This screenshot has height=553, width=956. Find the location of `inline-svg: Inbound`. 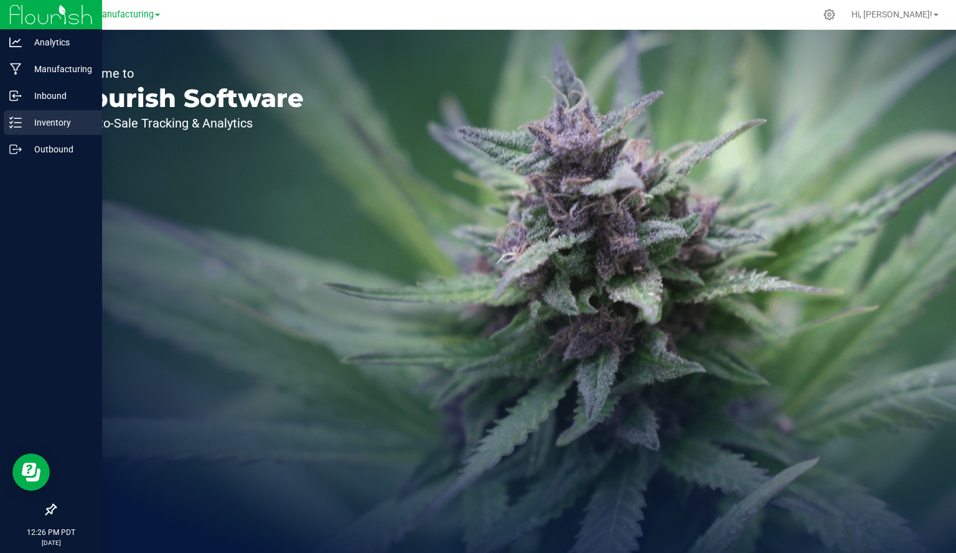

inline-svg: Inbound is located at coordinates (16, 96).